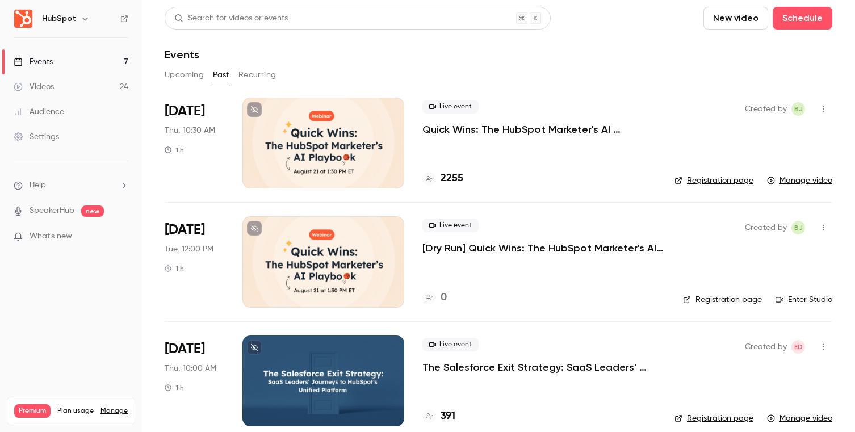 Image resolution: width=855 pixels, height=432 pixels. I want to click on span: Thu, 10:30 AM, so click(190, 131).